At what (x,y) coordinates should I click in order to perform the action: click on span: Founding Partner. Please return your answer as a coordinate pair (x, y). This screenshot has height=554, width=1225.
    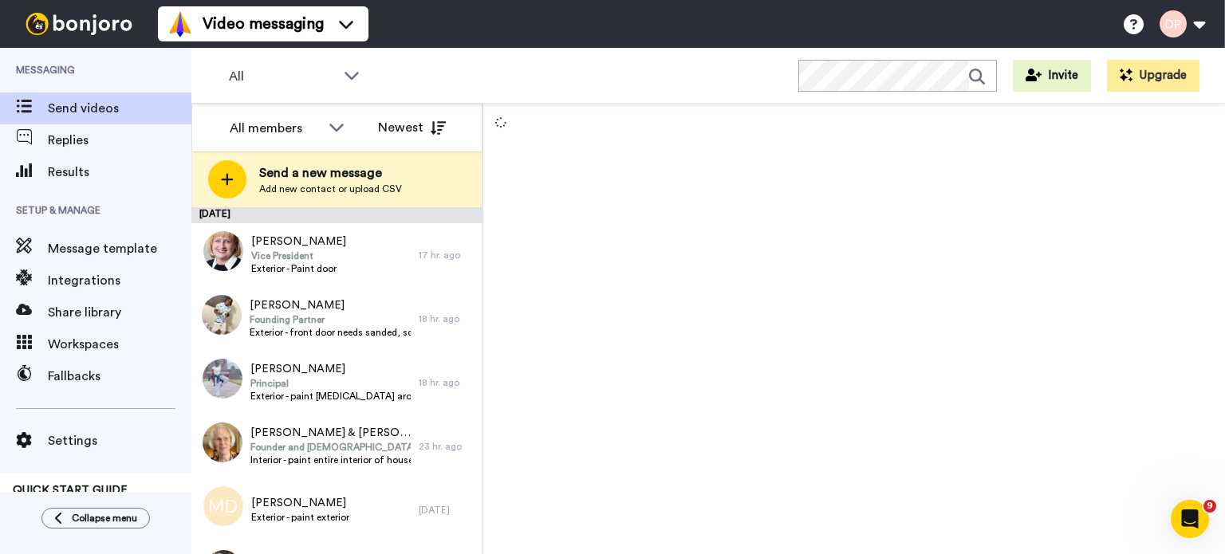
    Looking at the image, I should click on (330, 320).